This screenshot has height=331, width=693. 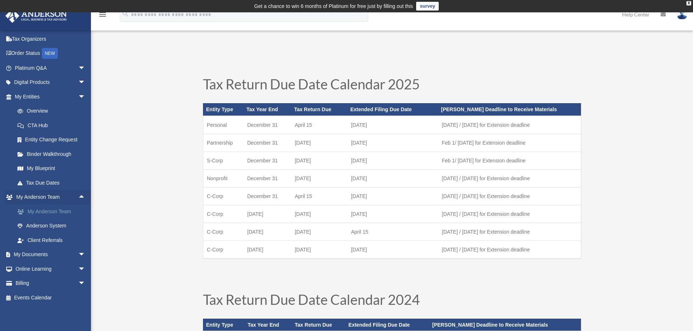 What do you see at coordinates (53, 111) in the screenshot?
I see `a: Overview` at bounding box center [53, 111].